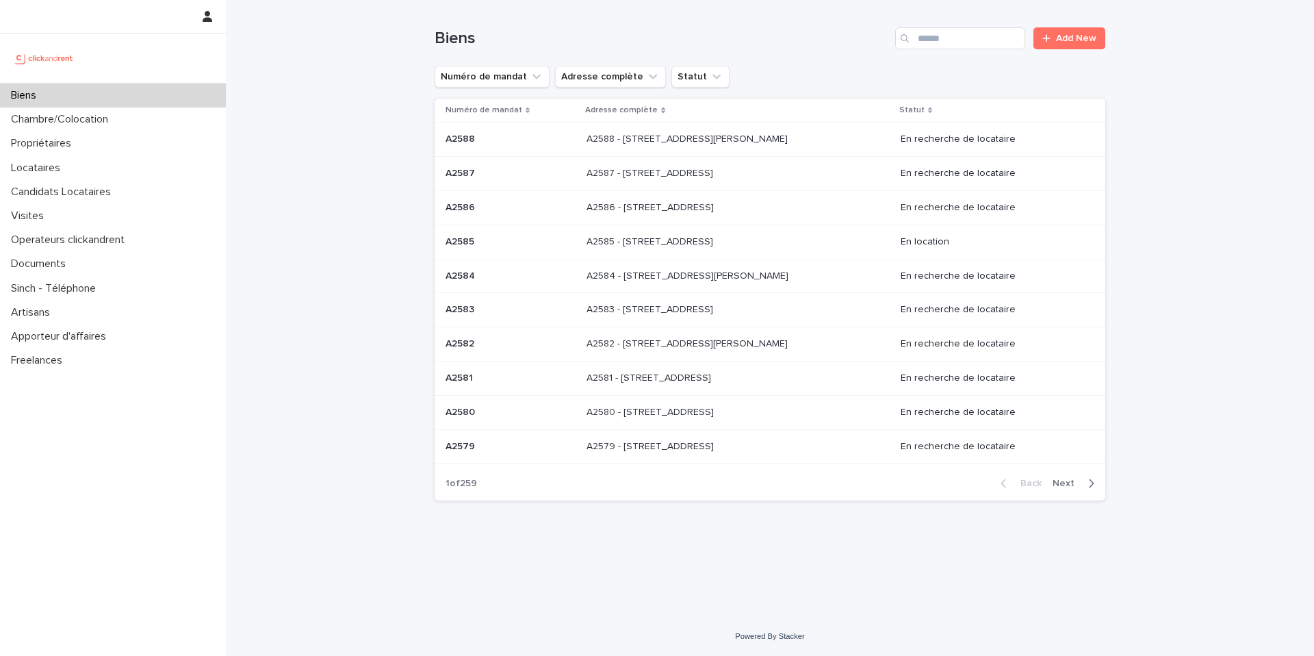  What do you see at coordinates (961, 38) in the screenshot?
I see `div: Search` at bounding box center [961, 38].